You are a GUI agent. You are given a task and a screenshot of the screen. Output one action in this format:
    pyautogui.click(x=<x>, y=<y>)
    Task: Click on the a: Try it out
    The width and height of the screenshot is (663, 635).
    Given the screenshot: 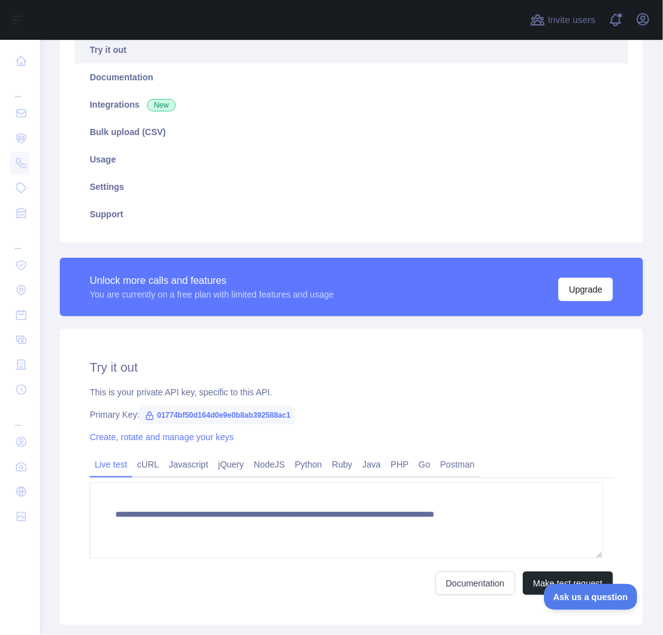 What is the action you would take?
    pyautogui.click(x=351, y=50)
    